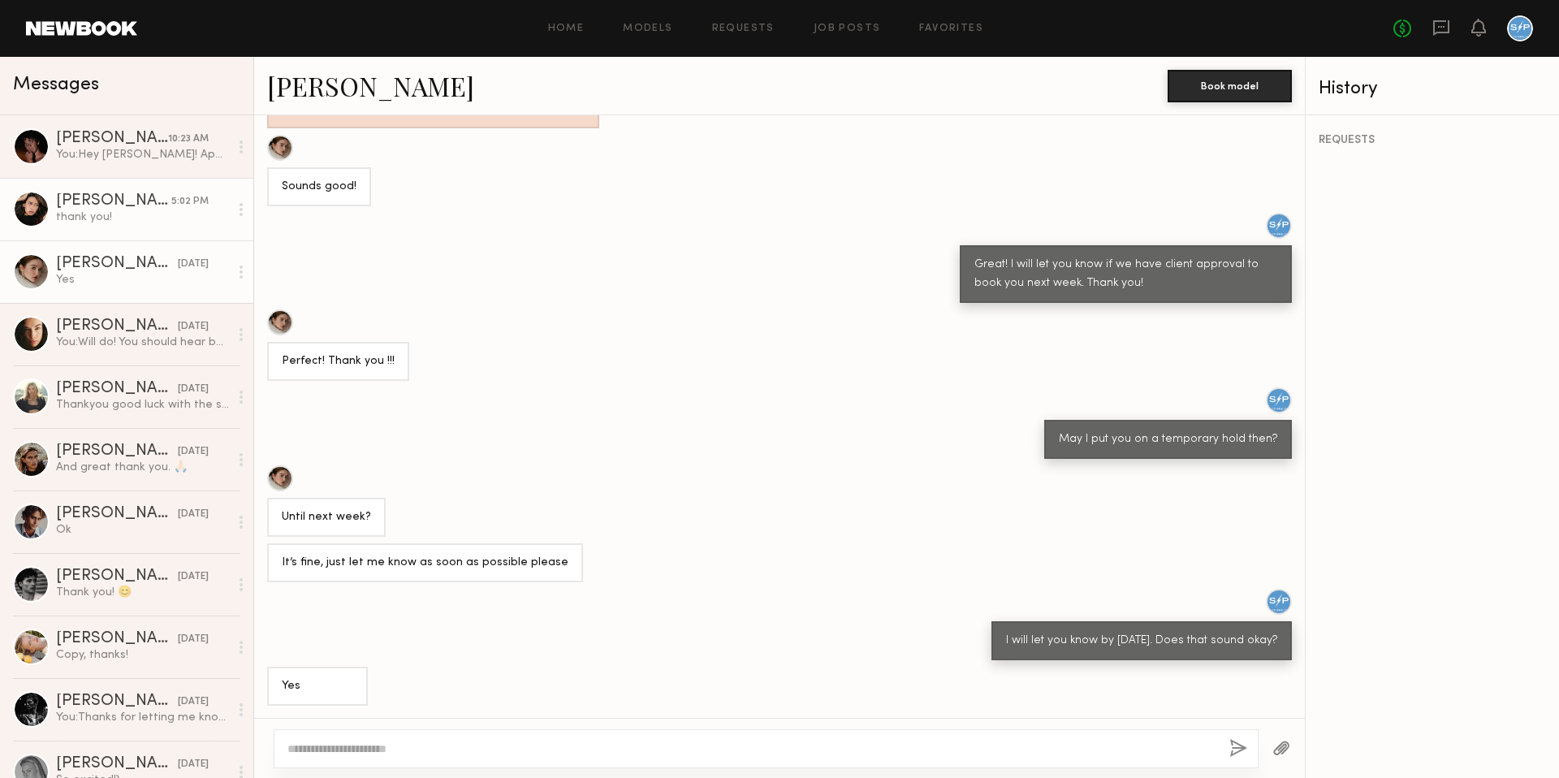 This screenshot has width=1559, height=778. Describe the element at coordinates (647, 28) in the screenshot. I see `a: Models` at that location.